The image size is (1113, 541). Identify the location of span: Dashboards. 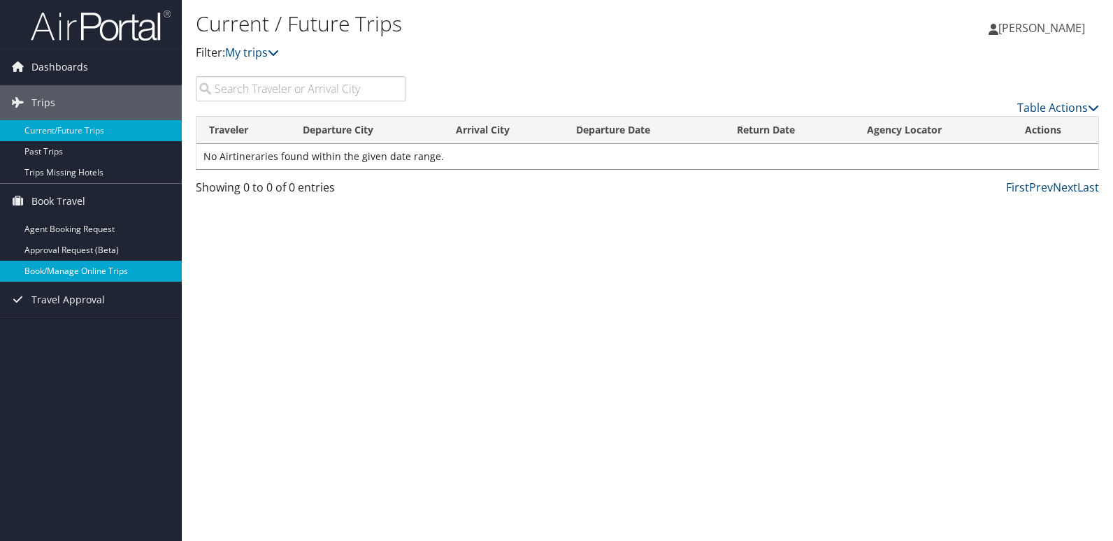
(59, 67).